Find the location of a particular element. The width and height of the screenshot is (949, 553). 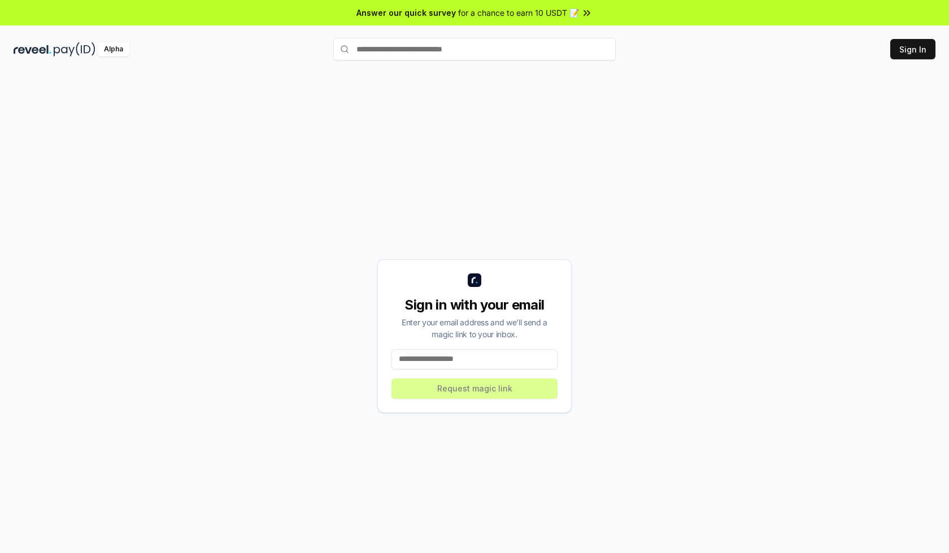

div: Enter your email address and we’ll send a magic link to your inbox. is located at coordinates (475, 328).